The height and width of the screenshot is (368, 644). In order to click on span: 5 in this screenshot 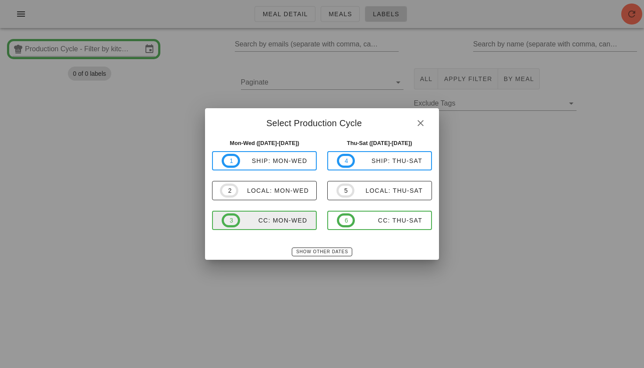, I will do `click(346, 191)`.